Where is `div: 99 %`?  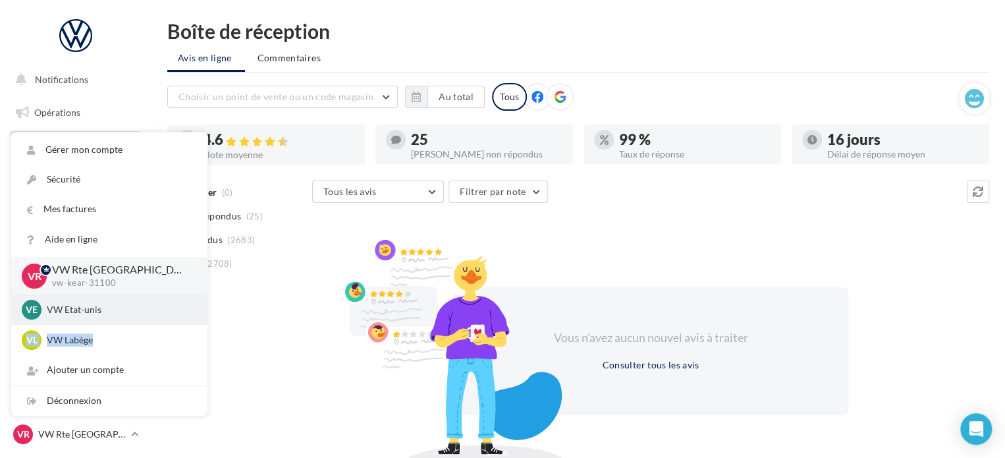 div: 99 % is located at coordinates (695, 140).